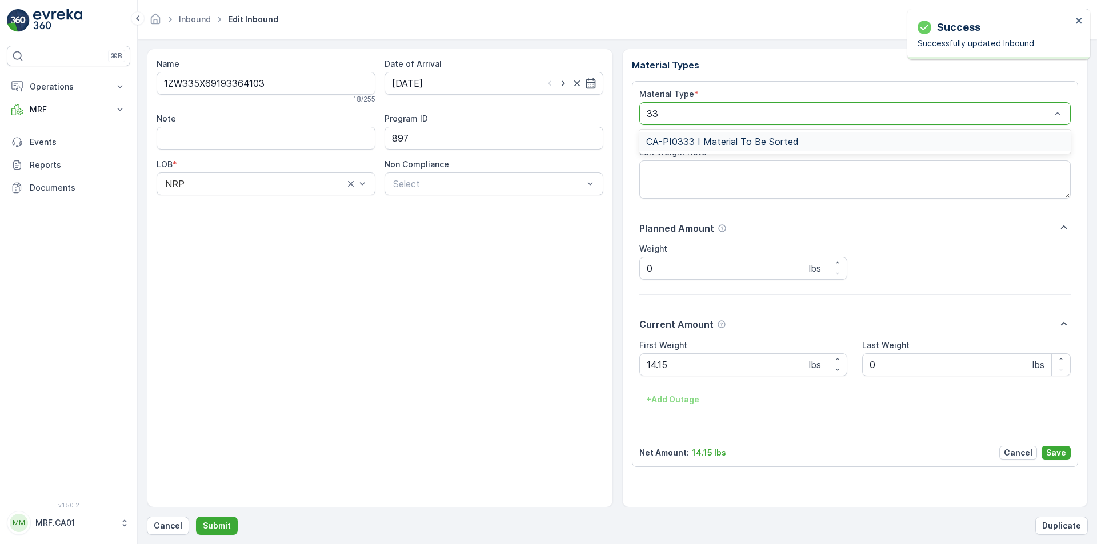 The height and width of the screenshot is (544, 1097). Describe the element at coordinates (216, 526) in the screenshot. I see `p: Submit` at that location.